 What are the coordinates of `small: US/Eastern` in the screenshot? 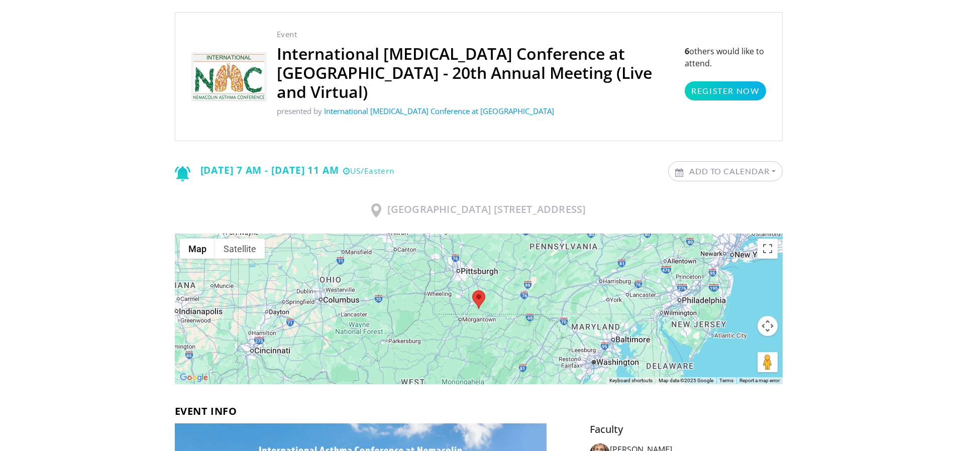 It's located at (369, 171).